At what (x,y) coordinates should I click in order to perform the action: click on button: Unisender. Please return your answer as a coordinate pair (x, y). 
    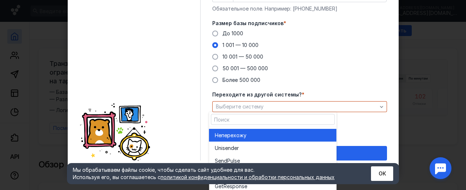
    Looking at the image, I should click on (273, 148).